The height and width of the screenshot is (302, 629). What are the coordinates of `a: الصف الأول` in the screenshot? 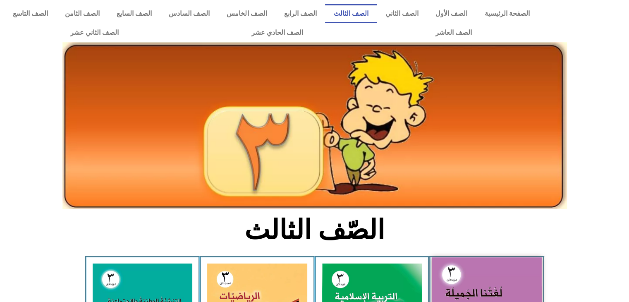 It's located at (452, 14).